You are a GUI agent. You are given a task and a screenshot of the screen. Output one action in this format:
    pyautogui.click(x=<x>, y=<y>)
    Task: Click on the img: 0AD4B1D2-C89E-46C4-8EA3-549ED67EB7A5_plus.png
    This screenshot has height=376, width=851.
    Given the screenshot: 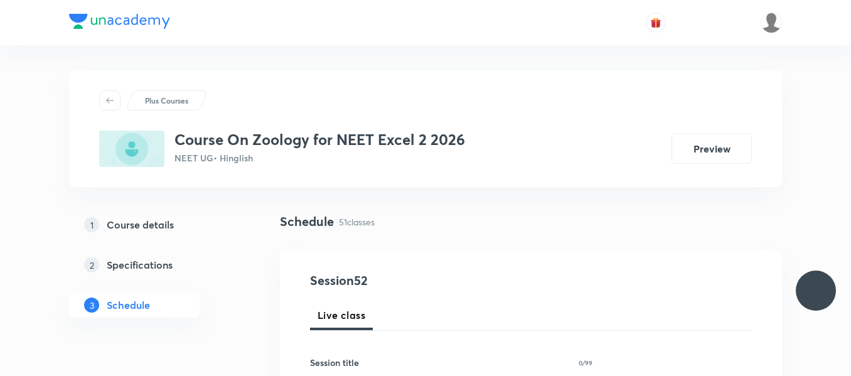 What is the action you would take?
    pyautogui.click(x=132, y=149)
    